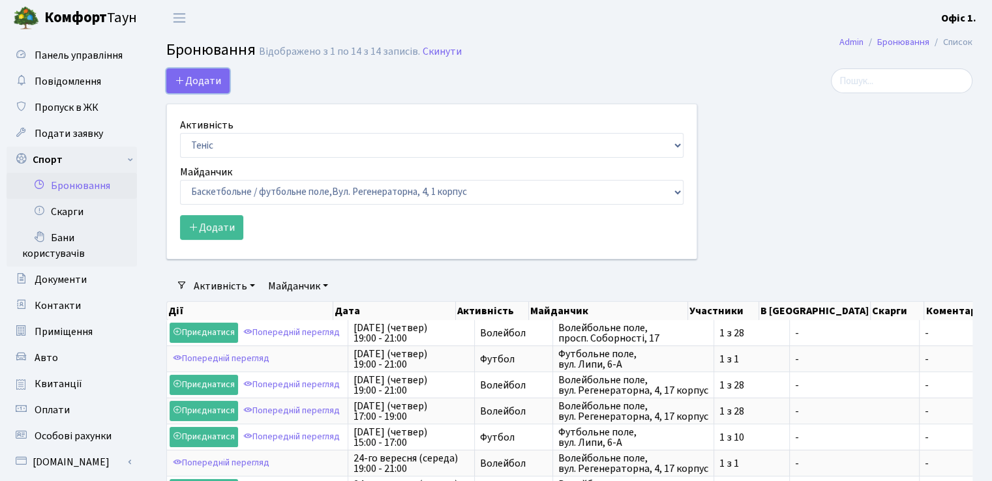  I want to click on a: Приміщення, so click(72, 332).